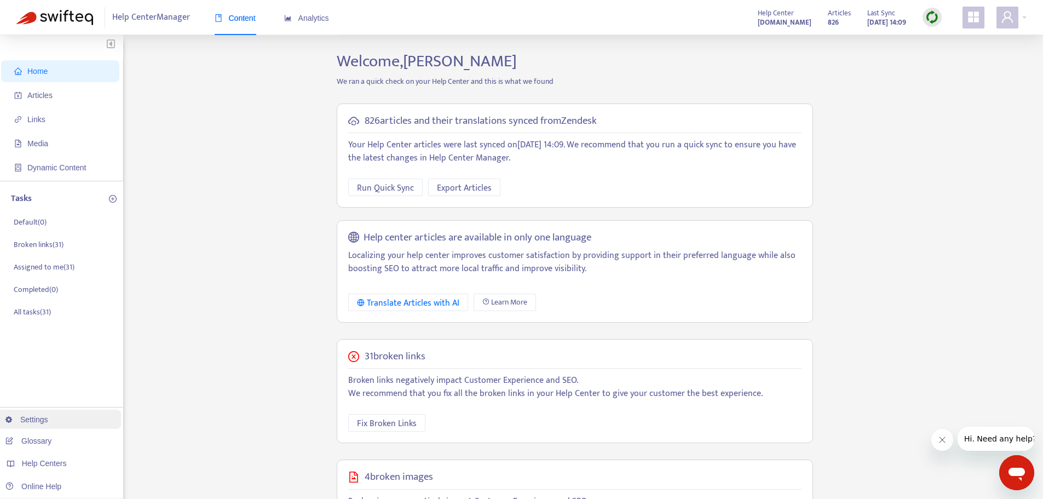  I want to click on img: sync.dc5367851b00ba804db3.png, so click(932, 17).